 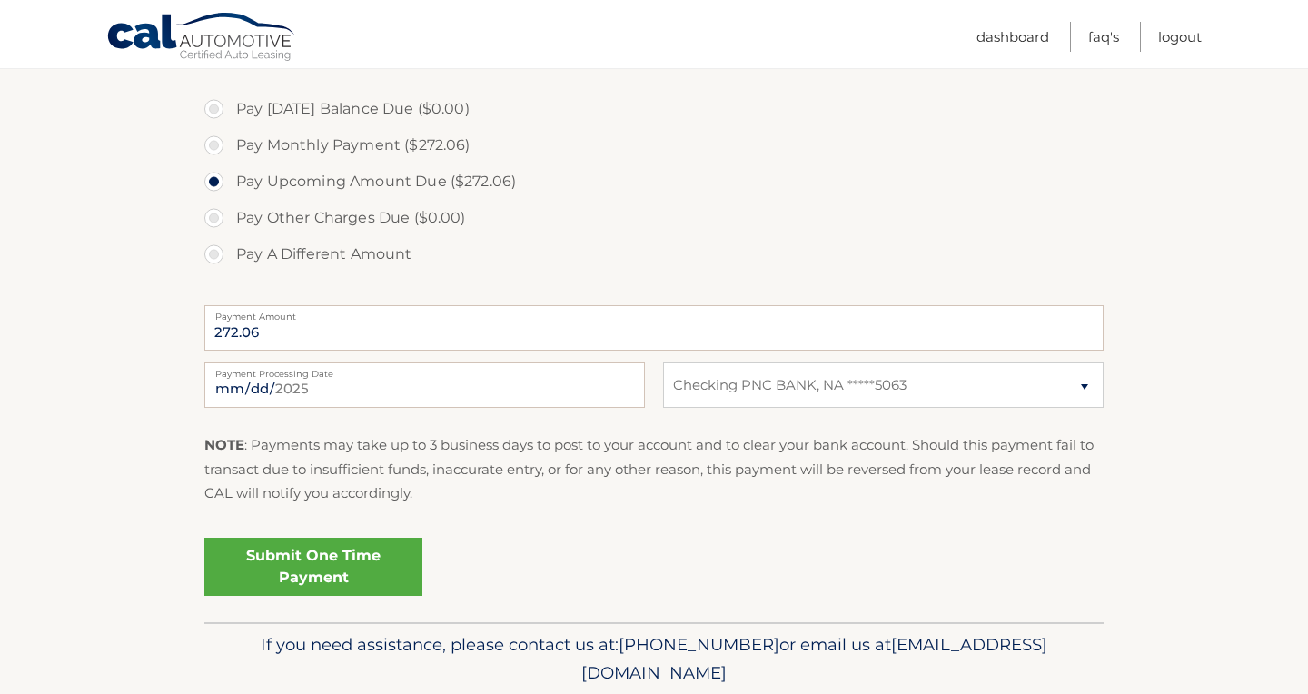 I want to click on a: Submit One Time Payment, so click(x=313, y=567).